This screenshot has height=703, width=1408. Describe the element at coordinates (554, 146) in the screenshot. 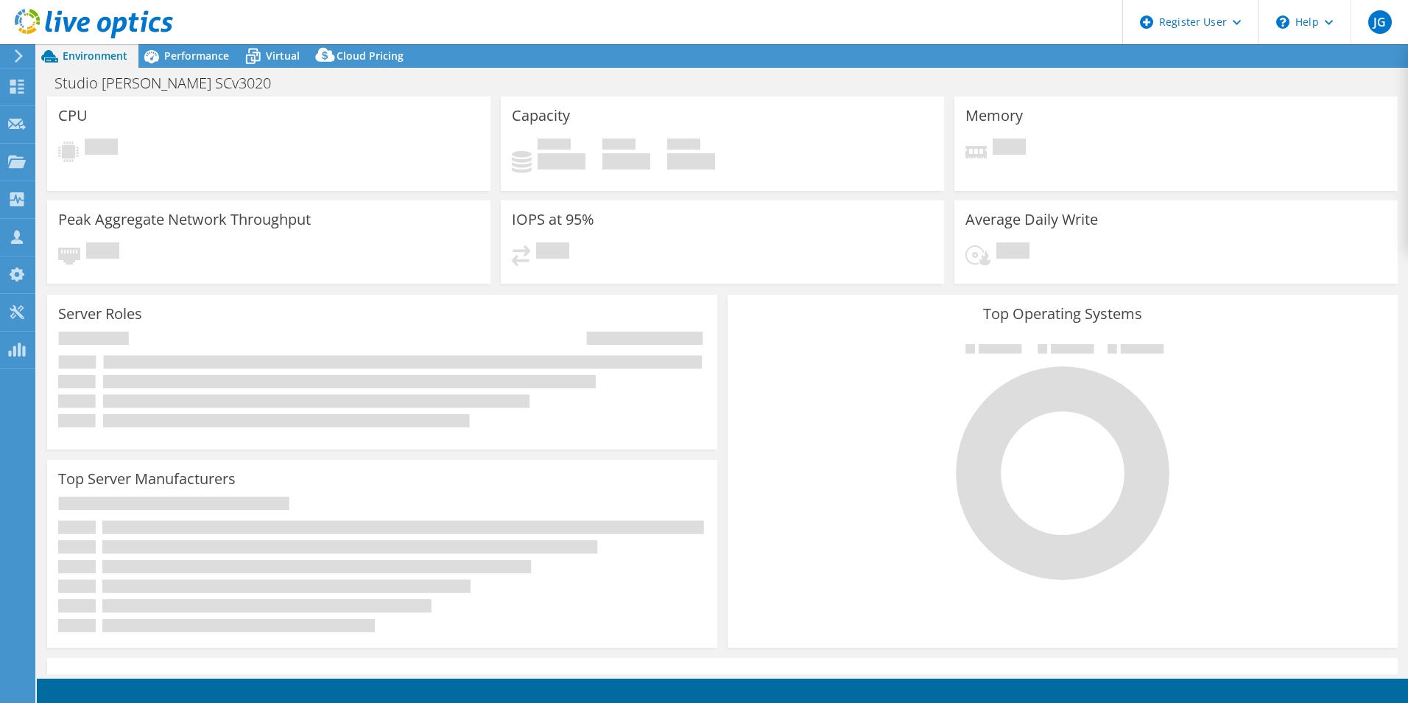

I see `span: Used` at that location.